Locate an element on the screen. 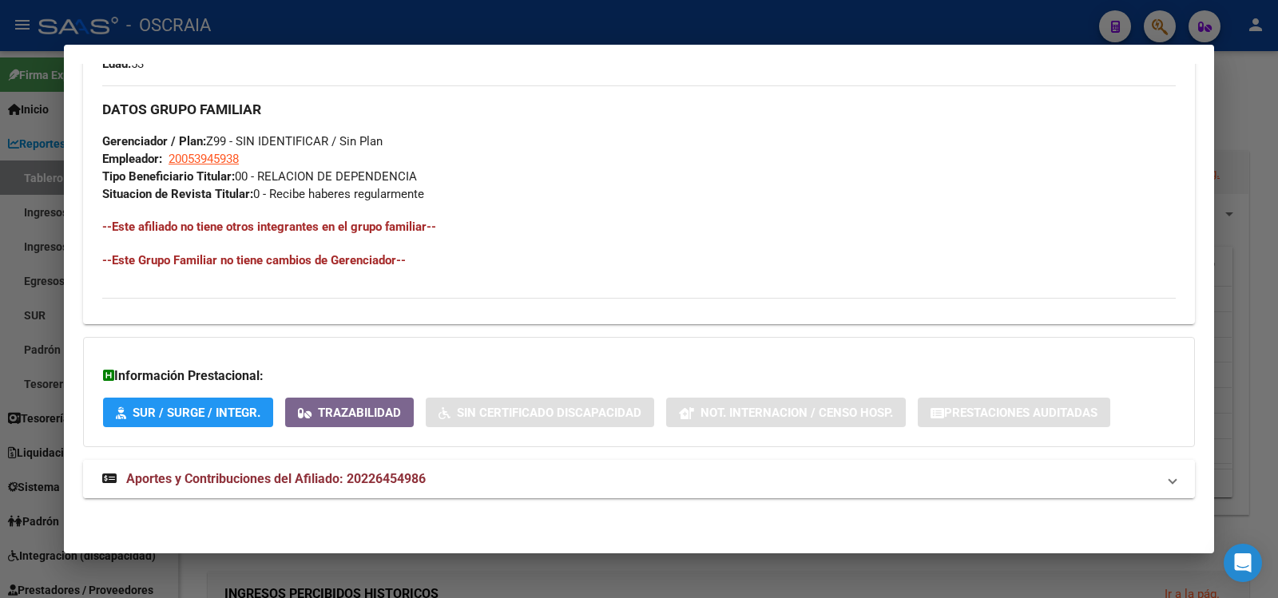 The image size is (1278, 598). button: Trazabilidad is located at coordinates (349, 412).